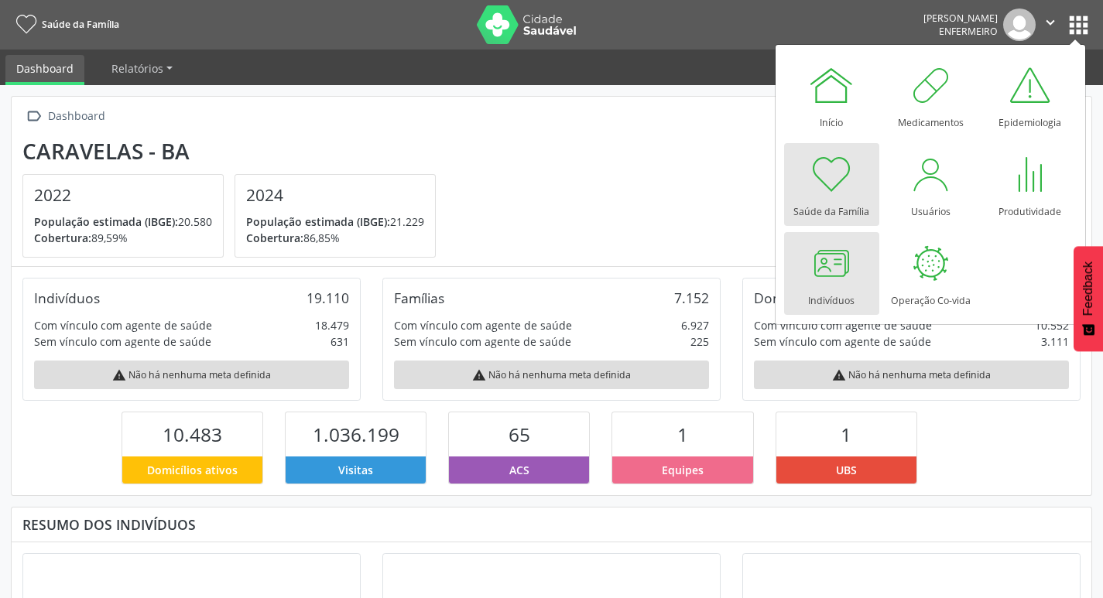 The image size is (1103, 598). Describe the element at coordinates (123, 221) in the screenshot. I see `p: 20.580` at that location.